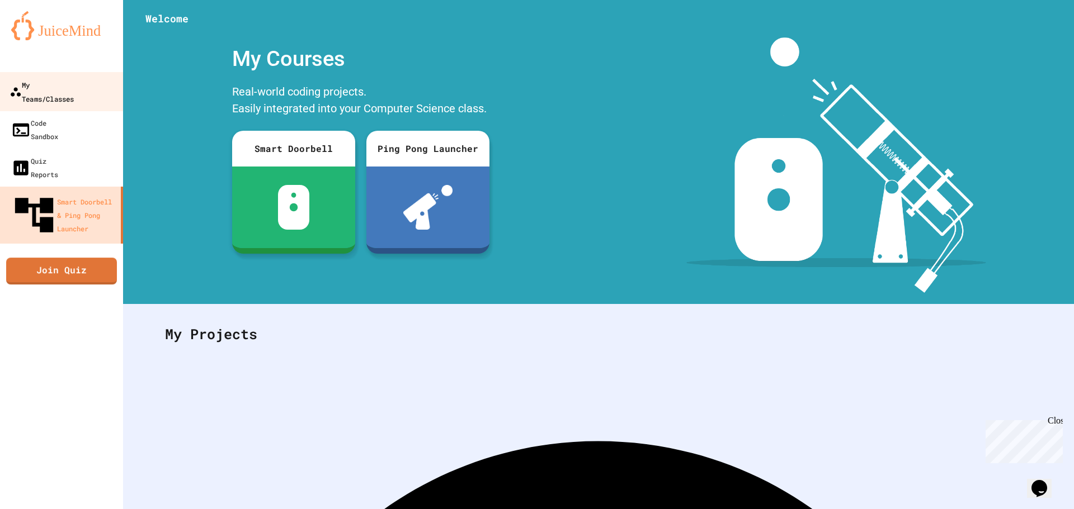 This screenshot has height=509, width=1074. What do you see at coordinates (41, 37) in the screenshot?
I see `div: Chat with us now!Close` at bounding box center [41, 37].